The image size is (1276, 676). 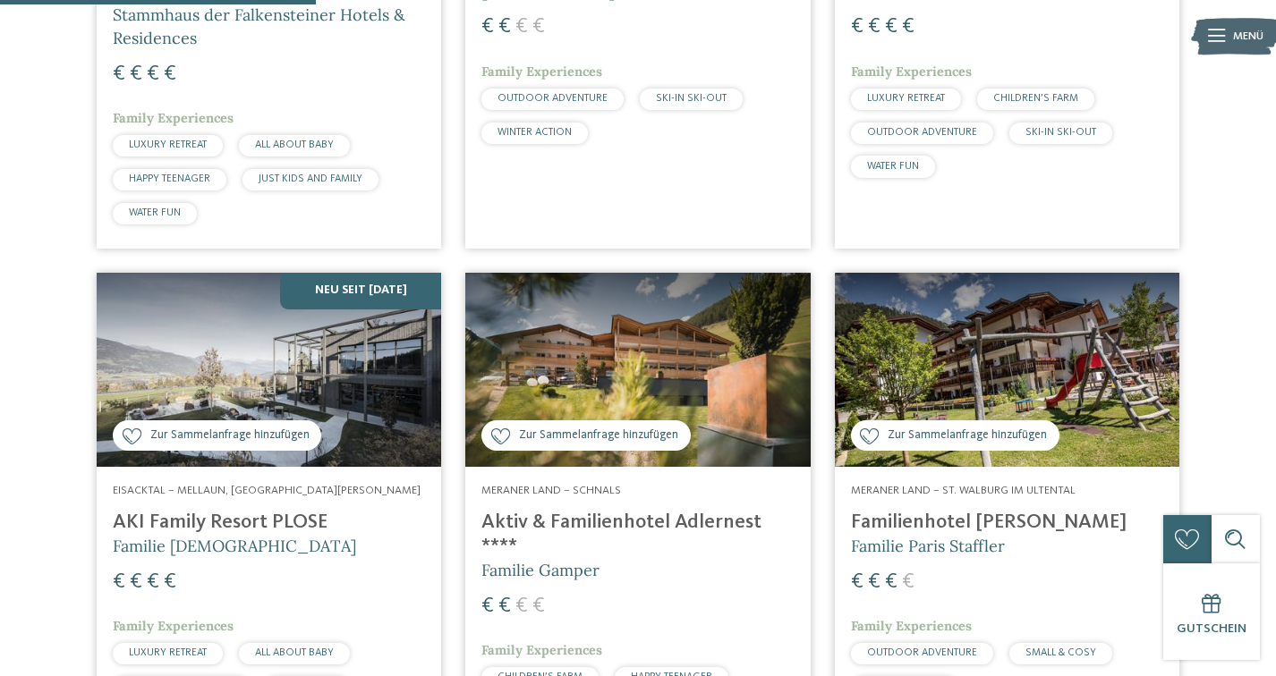 I want to click on span: Familie Paris Staffler, so click(x=928, y=546).